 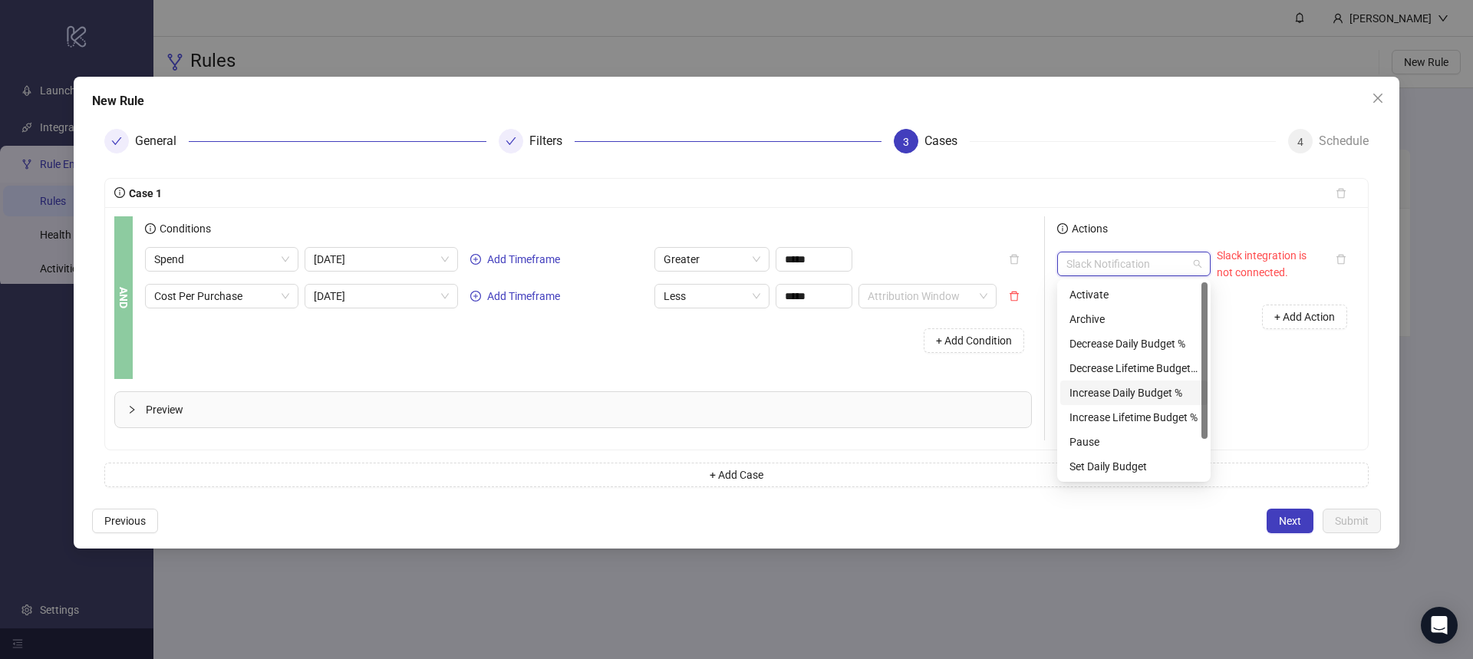 I want to click on span: + Add Action, so click(x=1304, y=317).